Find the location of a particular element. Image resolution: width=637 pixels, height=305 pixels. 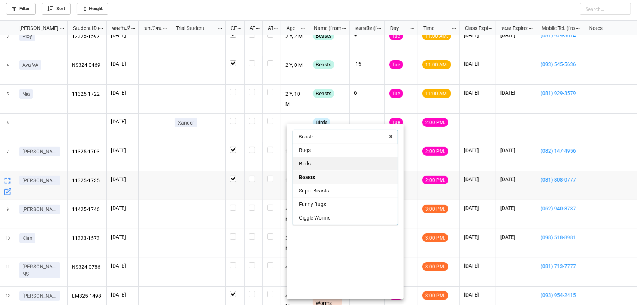

span: Bugs is located at coordinates (305, 150).